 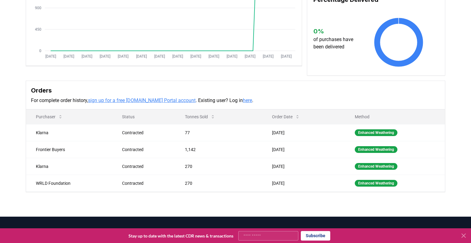 I want to click on p: Status, so click(x=144, y=117).